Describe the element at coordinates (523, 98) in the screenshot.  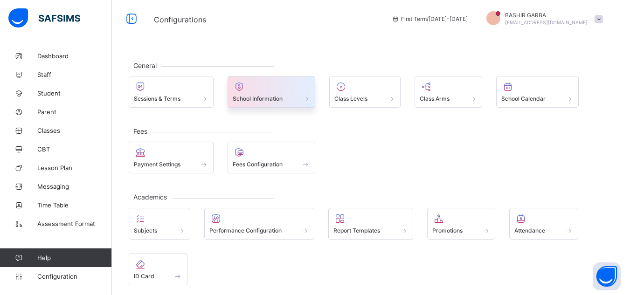
I see `span: School Calendar` at that location.